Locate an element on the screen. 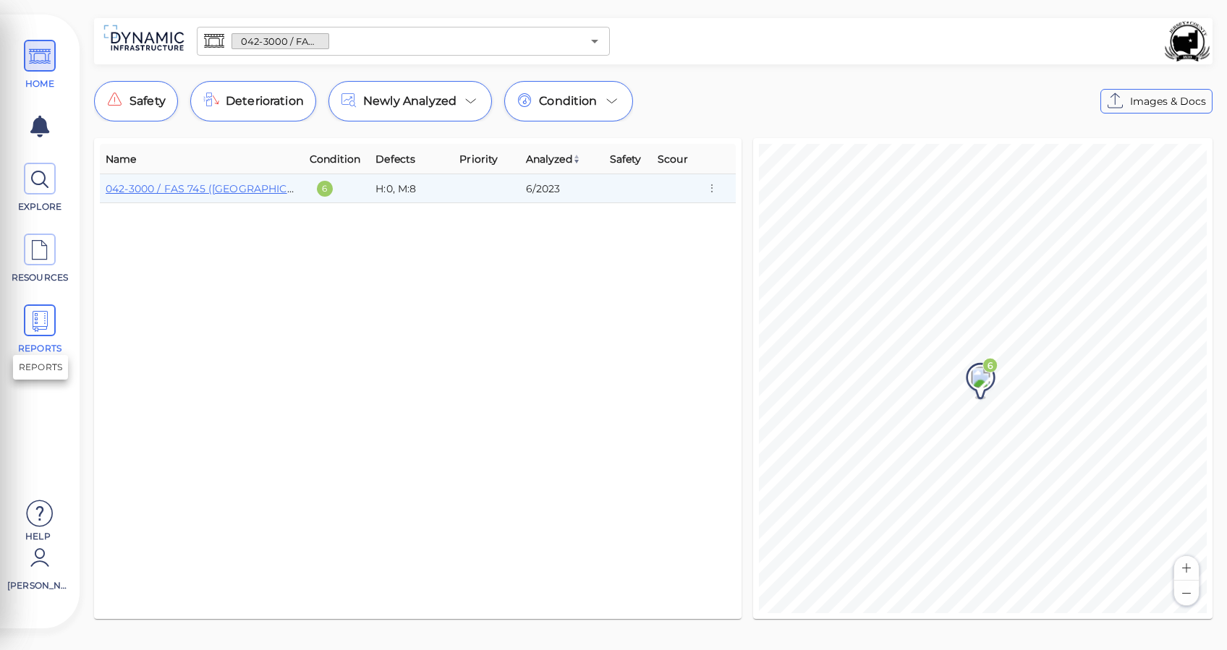  span: Newly Analyzed is located at coordinates (409, 101).